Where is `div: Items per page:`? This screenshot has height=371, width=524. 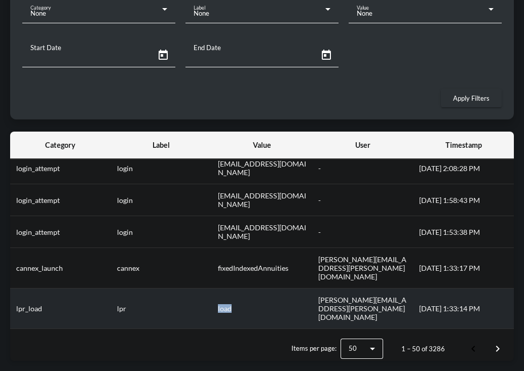
div: Items per page: is located at coordinates (314, 349).